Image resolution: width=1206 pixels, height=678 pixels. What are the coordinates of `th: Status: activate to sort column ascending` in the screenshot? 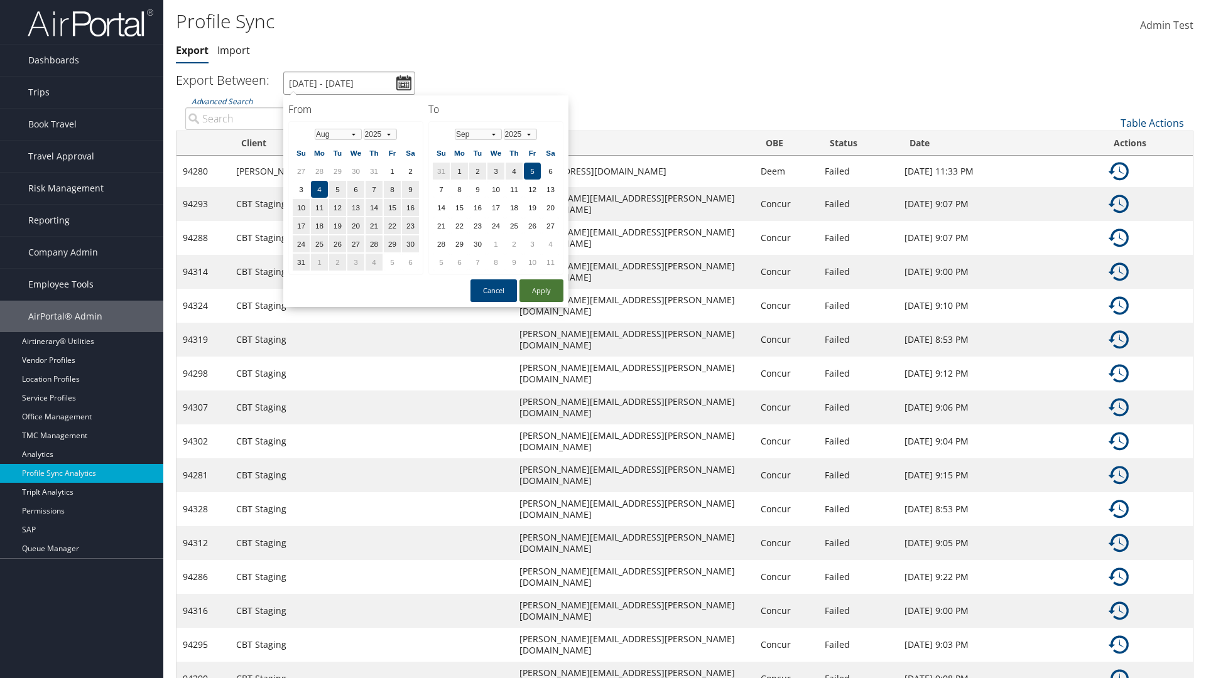 It's located at (859, 143).